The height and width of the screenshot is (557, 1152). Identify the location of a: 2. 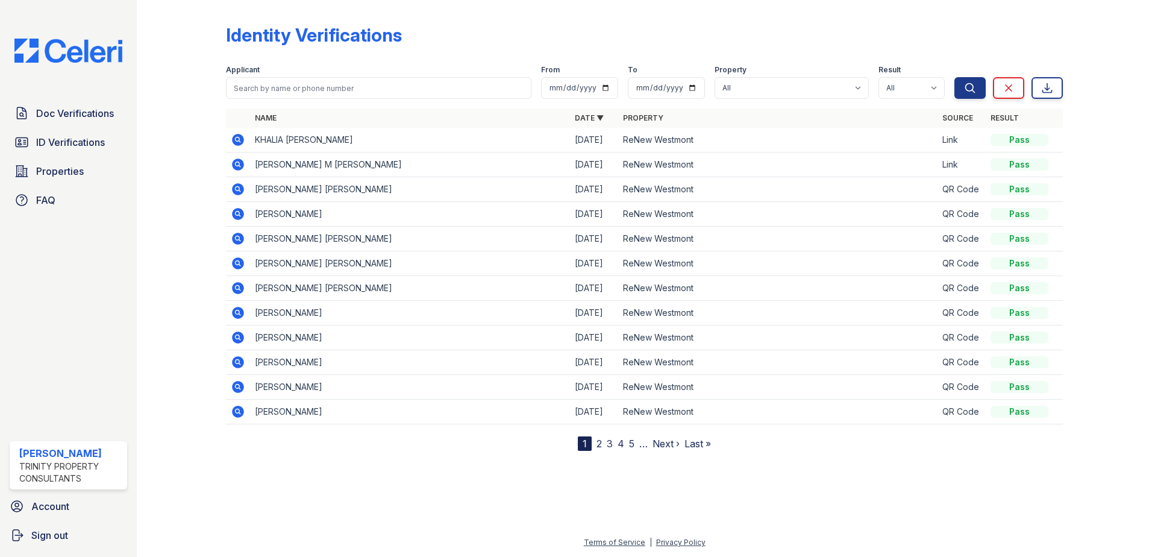
(599, 444).